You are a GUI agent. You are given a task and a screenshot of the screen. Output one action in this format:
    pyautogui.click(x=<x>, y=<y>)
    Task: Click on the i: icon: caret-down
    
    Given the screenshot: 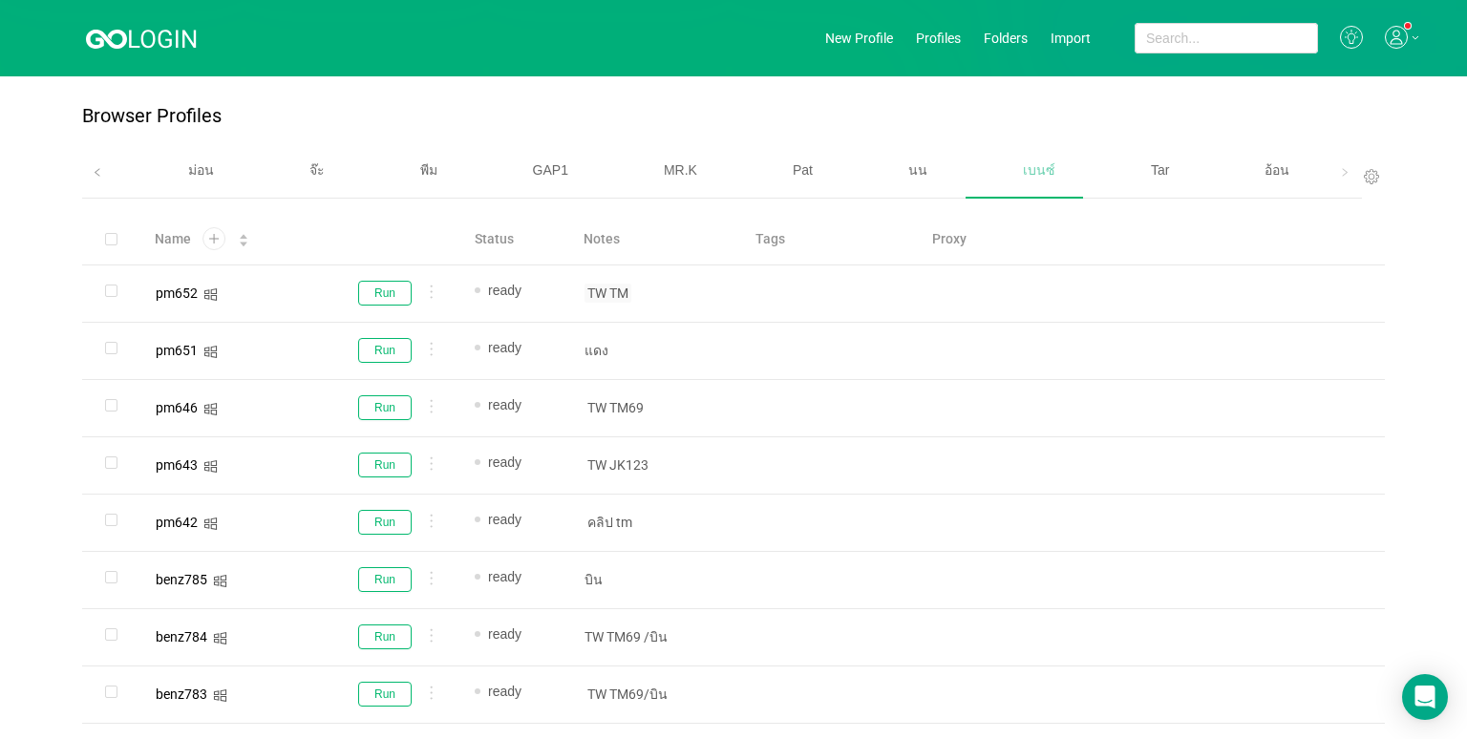 What is the action you would take?
    pyautogui.click(x=244, y=242)
    